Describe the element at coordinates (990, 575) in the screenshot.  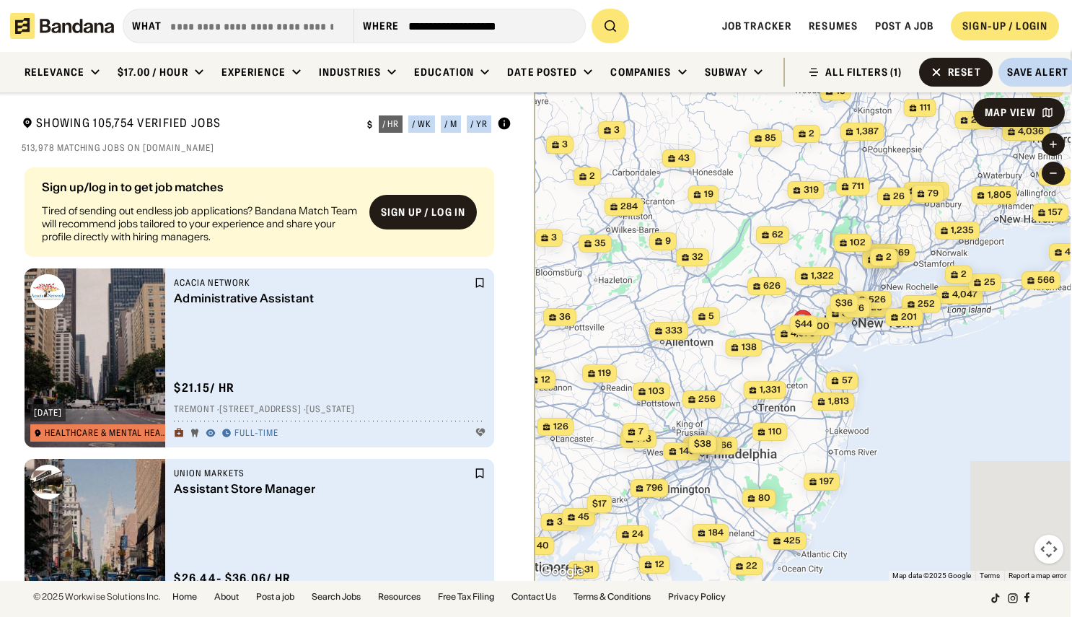
I see `a: Terms (opens in new tab)` at that location.